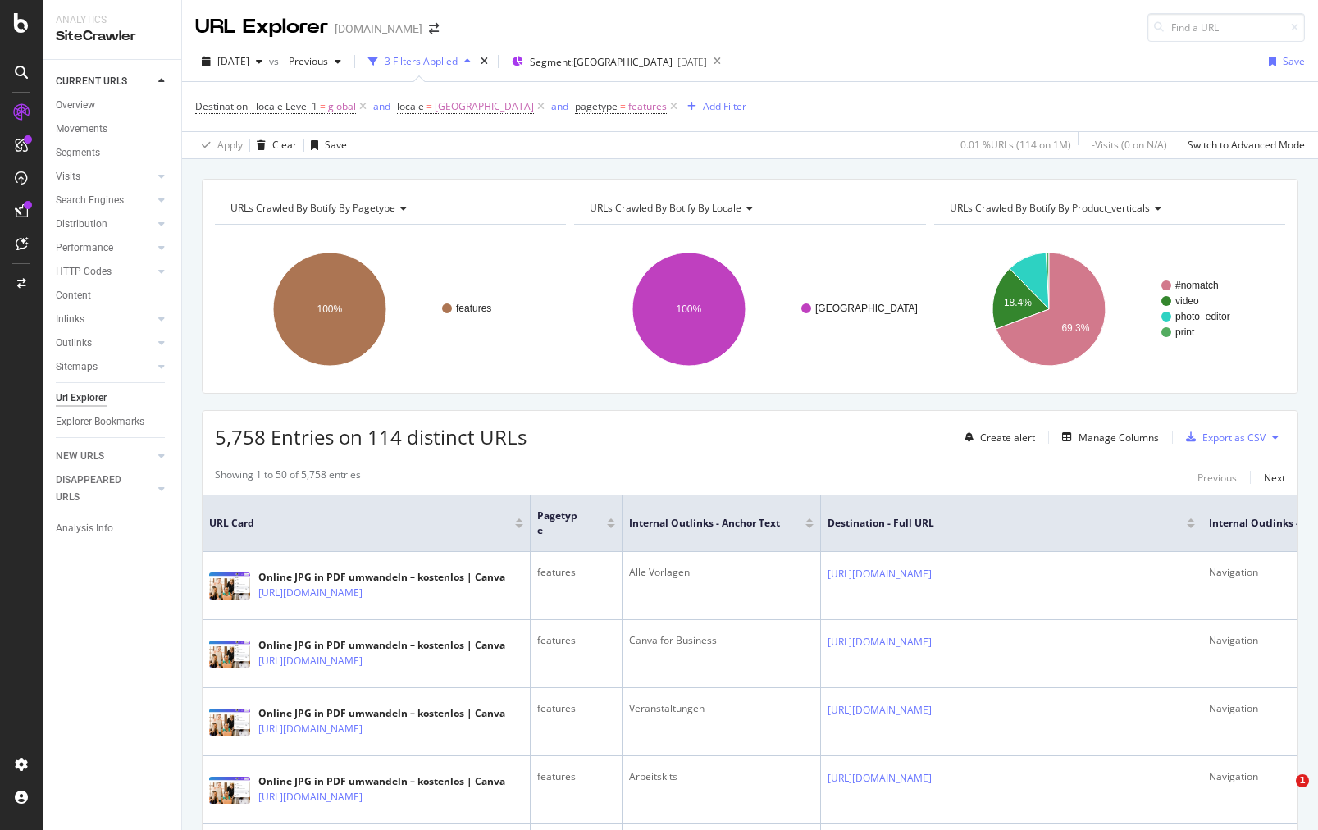 Image resolution: width=1318 pixels, height=830 pixels. I want to click on button: Create alert, so click(996, 437).